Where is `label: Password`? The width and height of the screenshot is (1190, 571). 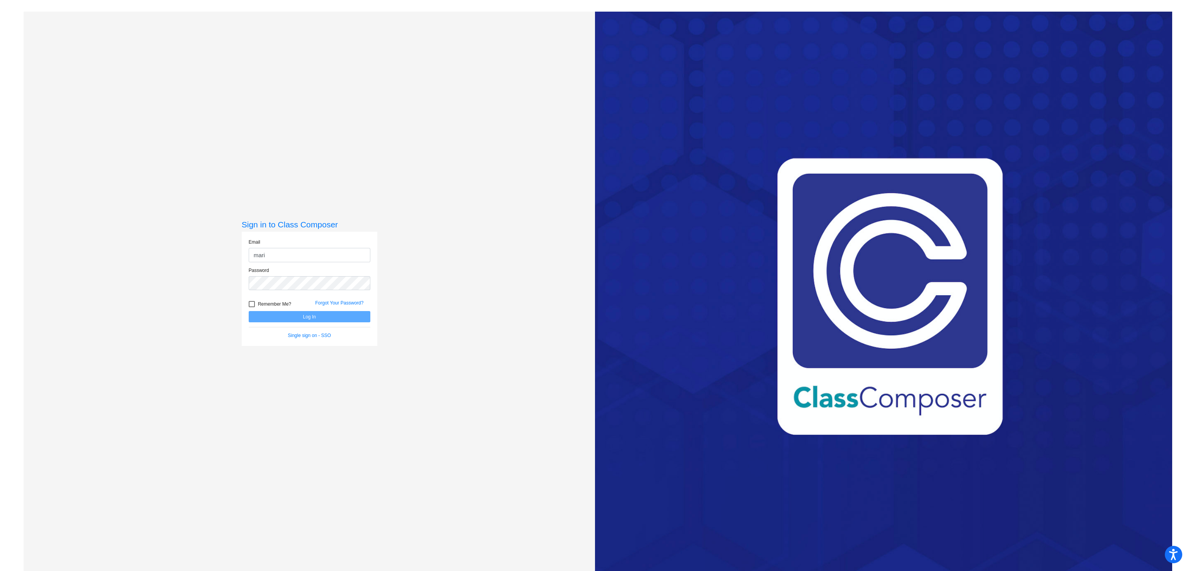
label: Password is located at coordinates (259, 270).